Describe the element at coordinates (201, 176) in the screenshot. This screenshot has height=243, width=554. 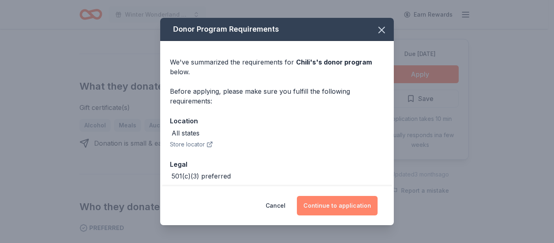
I see `div: 501(c)(3) preferred` at that location.